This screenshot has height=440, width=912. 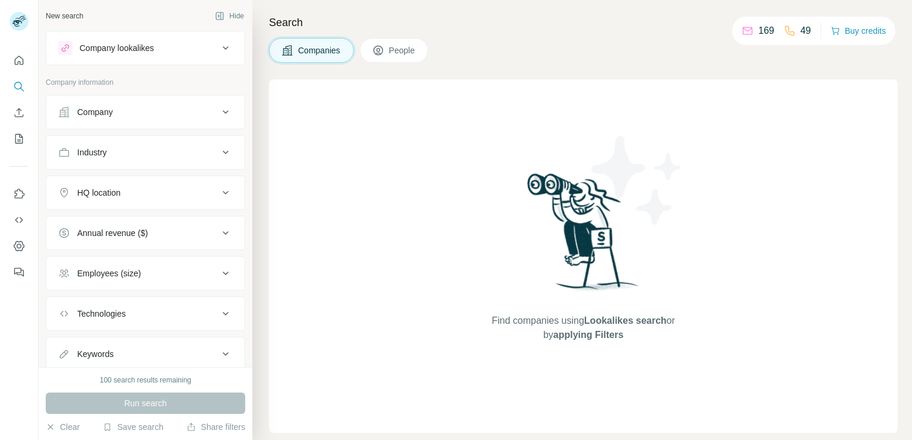 What do you see at coordinates (19, 87) in the screenshot?
I see `button: Search` at bounding box center [19, 87].